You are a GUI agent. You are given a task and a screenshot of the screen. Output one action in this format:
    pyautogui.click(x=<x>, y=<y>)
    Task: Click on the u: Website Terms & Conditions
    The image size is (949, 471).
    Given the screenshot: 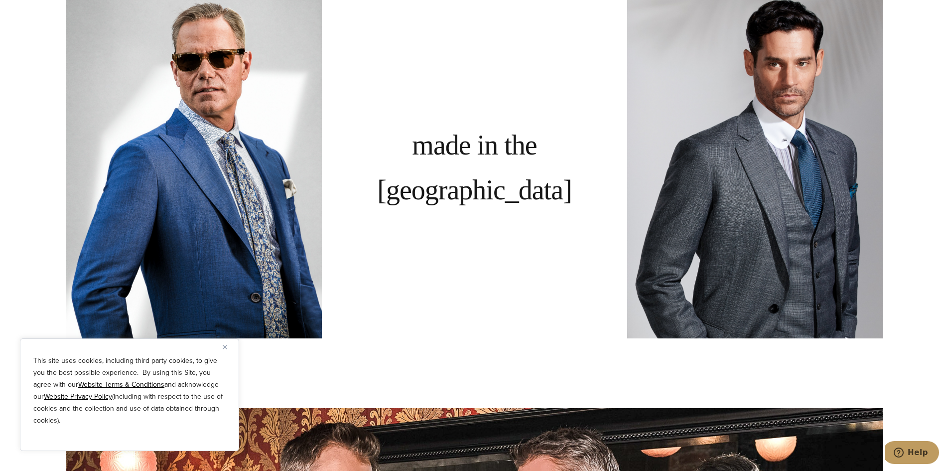 What is the action you would take?
    pyautogui.click(x=121, y=384)
    